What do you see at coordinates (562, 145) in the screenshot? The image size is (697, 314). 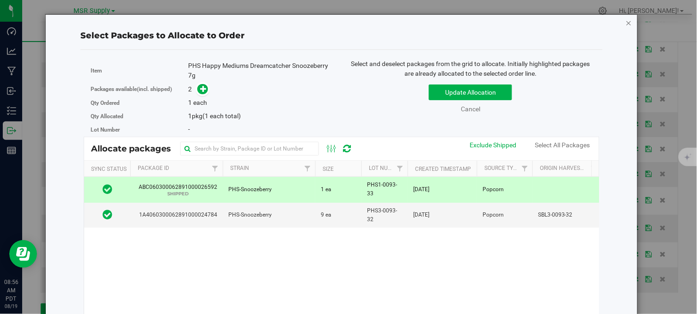 I see `a: Select All Packages` at bounding box center [562, 145].